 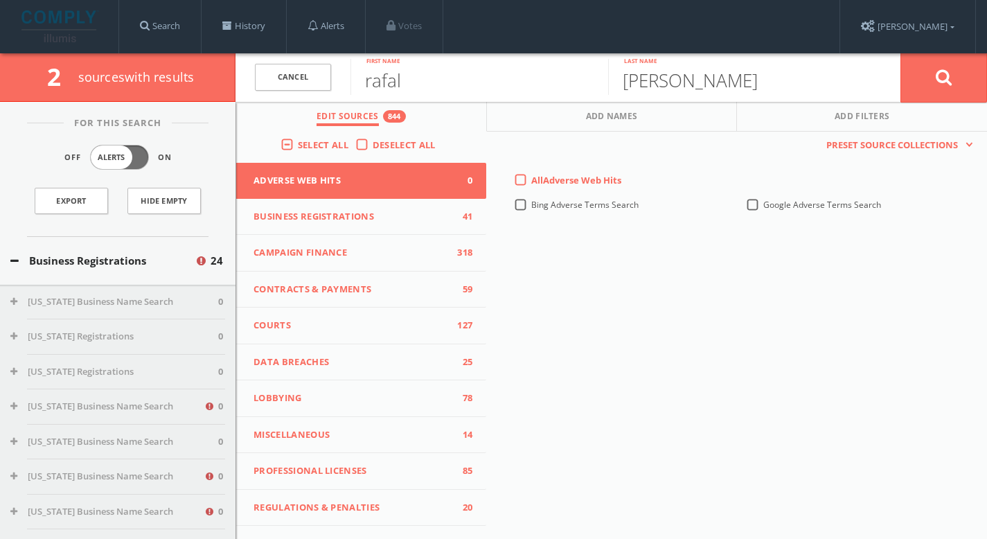 What do you see at coordinates (118, 123) in the screenshot?
I see `span: For This Search` at bounding box center [118, 123].